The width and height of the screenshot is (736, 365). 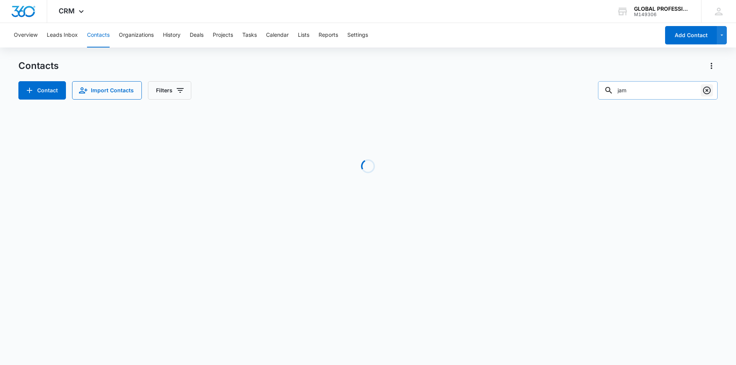 I want to click on button: Deals, so click(x=197, y=35).